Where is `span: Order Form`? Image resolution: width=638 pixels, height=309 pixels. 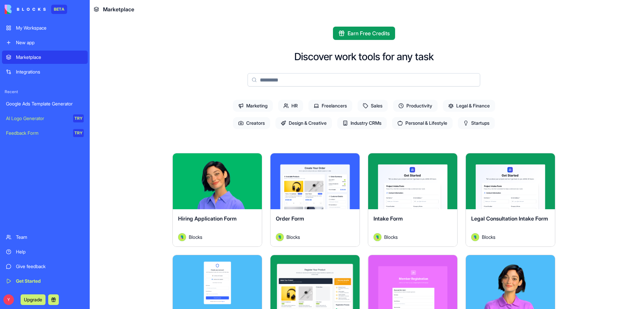 span: Order Form is located at coordinates (290, 218).